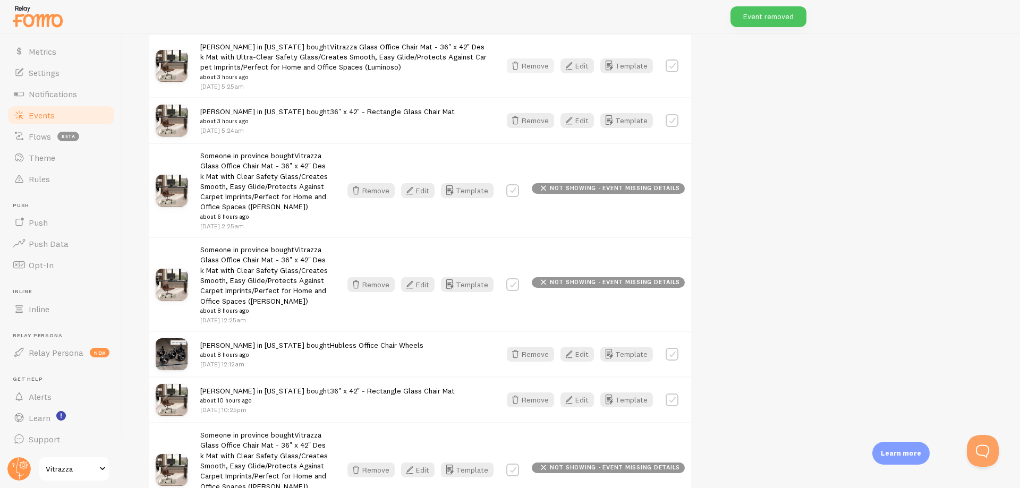  Describe the element at coordinates (53, 94) in the screenshot. I see `span: Notifications` at that location.